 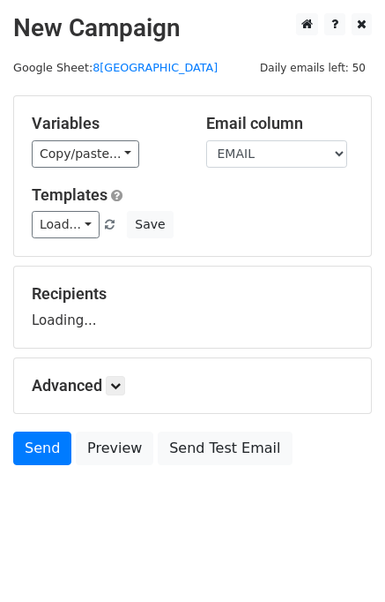 What do you see at coordinates (116, 67) in the screenshot?
I see `small: Google Sheet:` at bounding box center [116, 67].